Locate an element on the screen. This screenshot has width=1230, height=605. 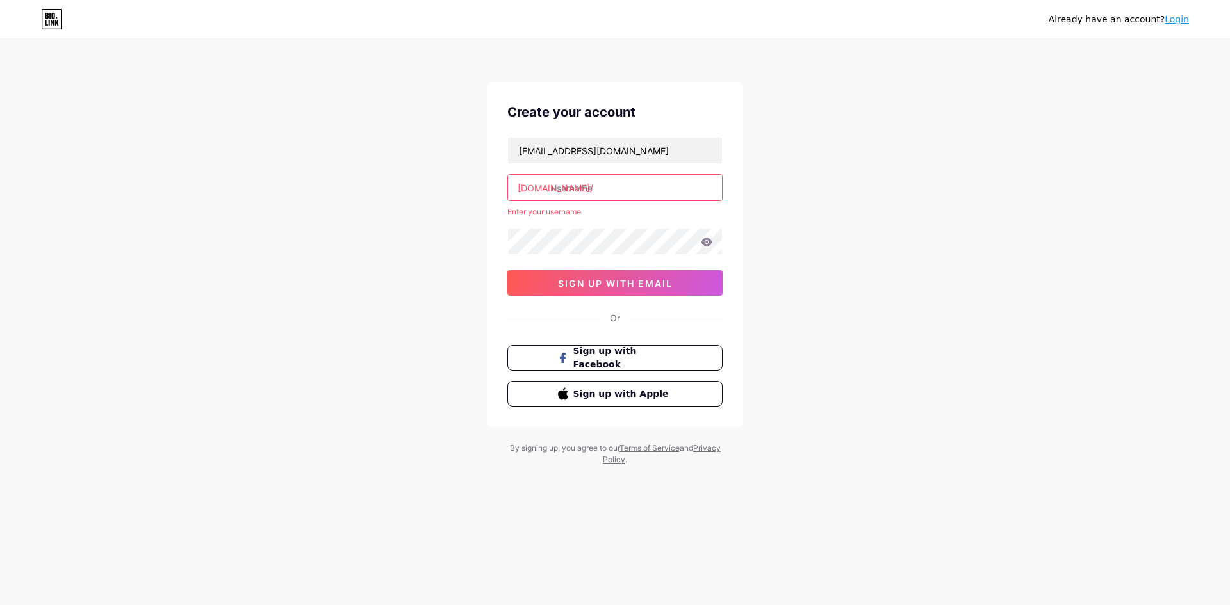
span: Sign up with Facebook is located at coordinates (623, 358).